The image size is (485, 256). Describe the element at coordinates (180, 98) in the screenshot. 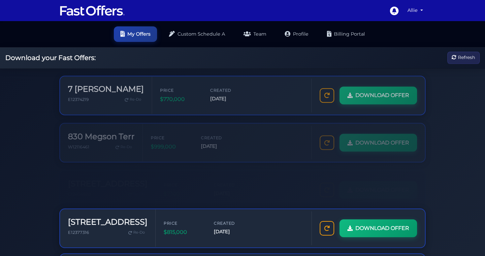

I see `span: $770,000` at that location.